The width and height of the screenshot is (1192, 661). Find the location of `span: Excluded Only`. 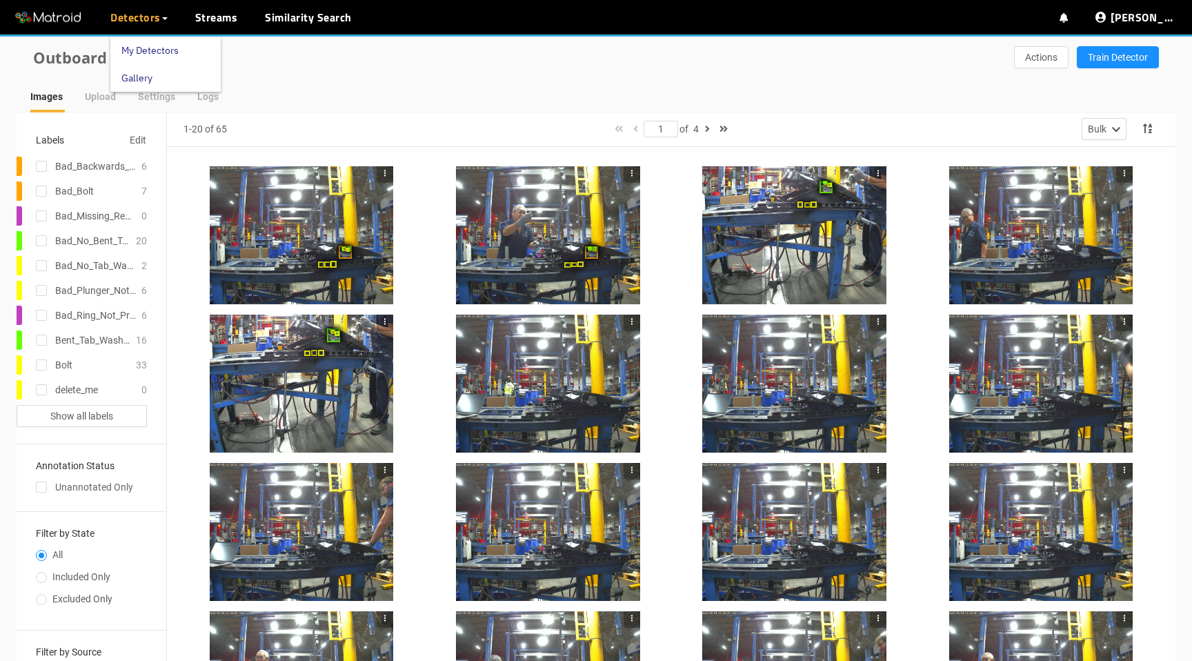

span: Excluded Only is located at coordinates (82, 599).